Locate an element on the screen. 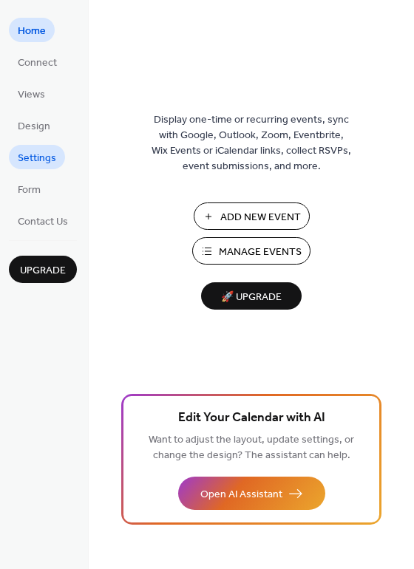 The height and width of the screenshot is (569, 414). a: Connect is located at coordinates (37, 61).